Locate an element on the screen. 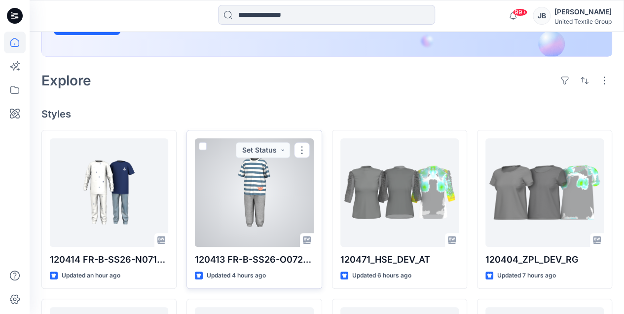 The width and height of the screenshot is (624, 314). p: 120404_ZPL_DEV_RG is located at coordinates (545, 260).